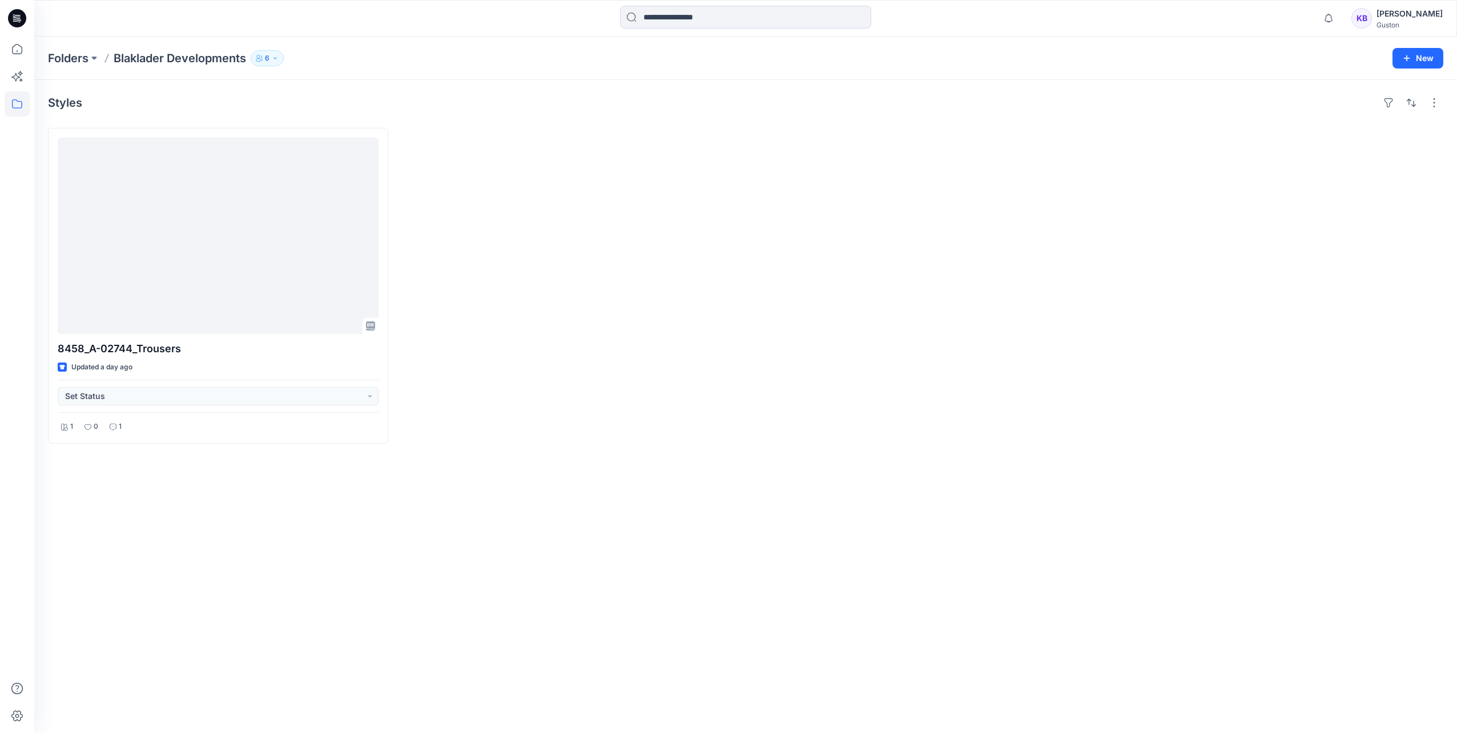 Image resolution: width=1457 pixels, height=733 pixels. I want to click on div: KB, so click(1362, 18).